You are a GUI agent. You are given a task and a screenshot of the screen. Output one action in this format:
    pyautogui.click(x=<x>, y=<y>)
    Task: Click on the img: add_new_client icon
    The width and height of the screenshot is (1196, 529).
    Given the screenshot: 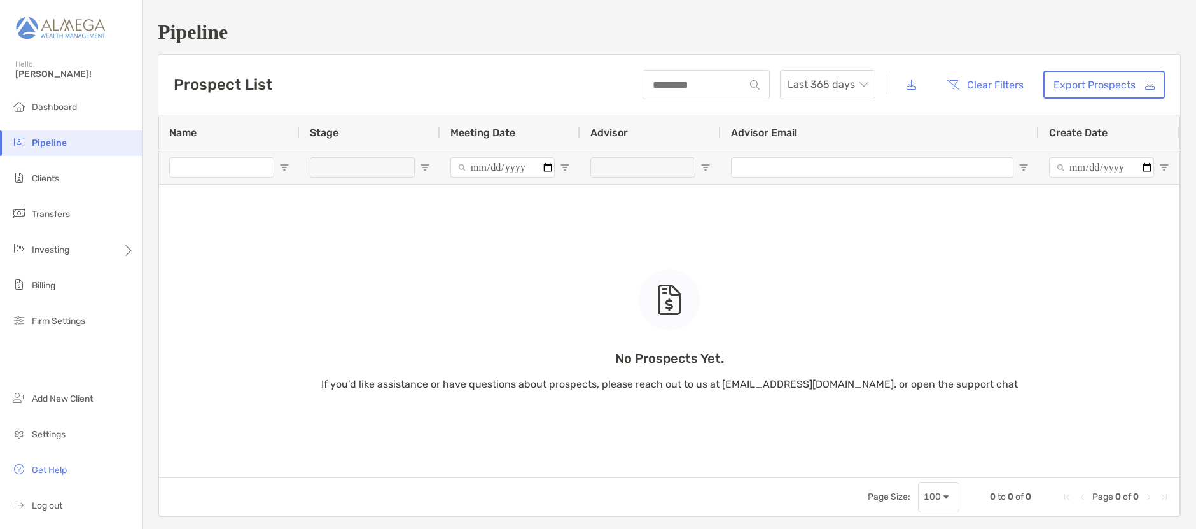 What is the action you would take?
    pyautogui.click(x=19, y=398)
    